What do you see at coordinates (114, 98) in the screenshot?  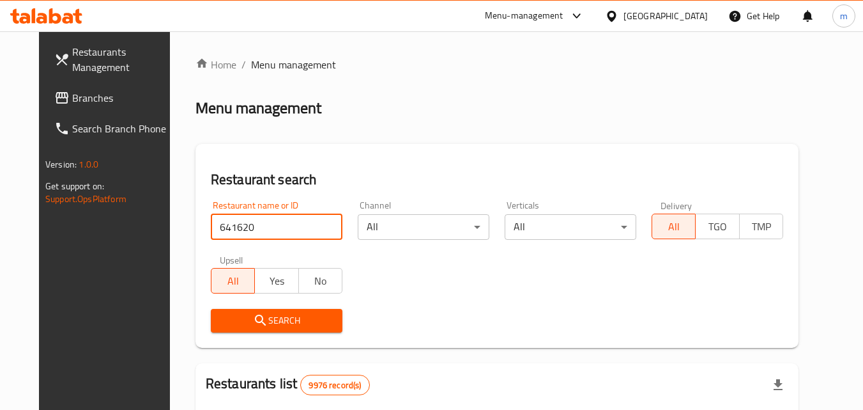 I see `a: Branches` at bounding box center [114, 98].